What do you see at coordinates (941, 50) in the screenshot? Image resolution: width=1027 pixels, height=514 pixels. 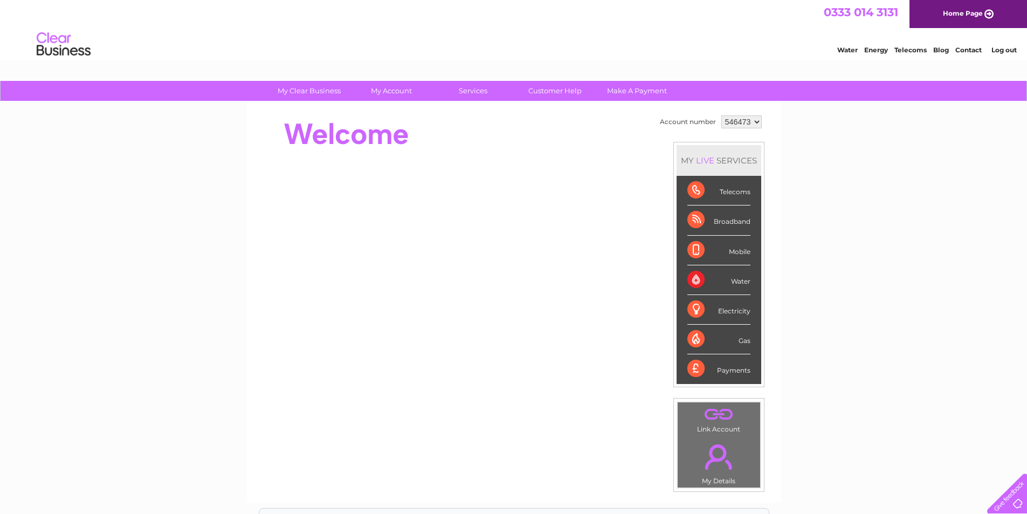 I see `a: Blog` at bounding box center [941, 50].